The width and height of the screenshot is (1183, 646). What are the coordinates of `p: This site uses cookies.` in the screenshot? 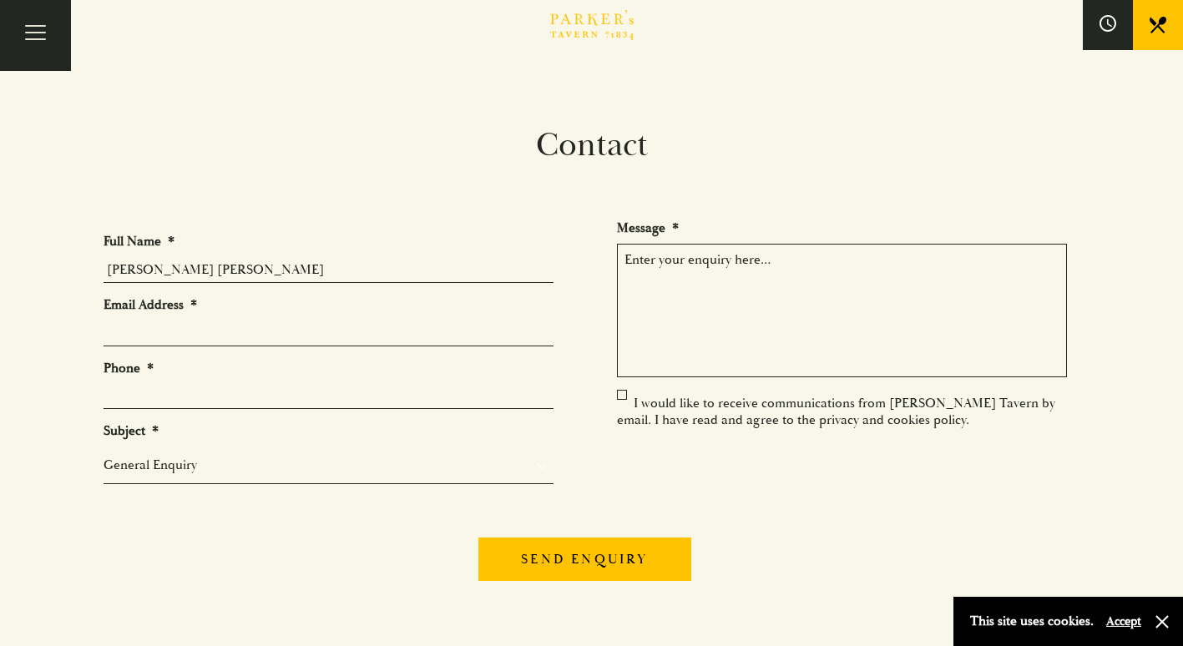 It's located at (1032, 621).